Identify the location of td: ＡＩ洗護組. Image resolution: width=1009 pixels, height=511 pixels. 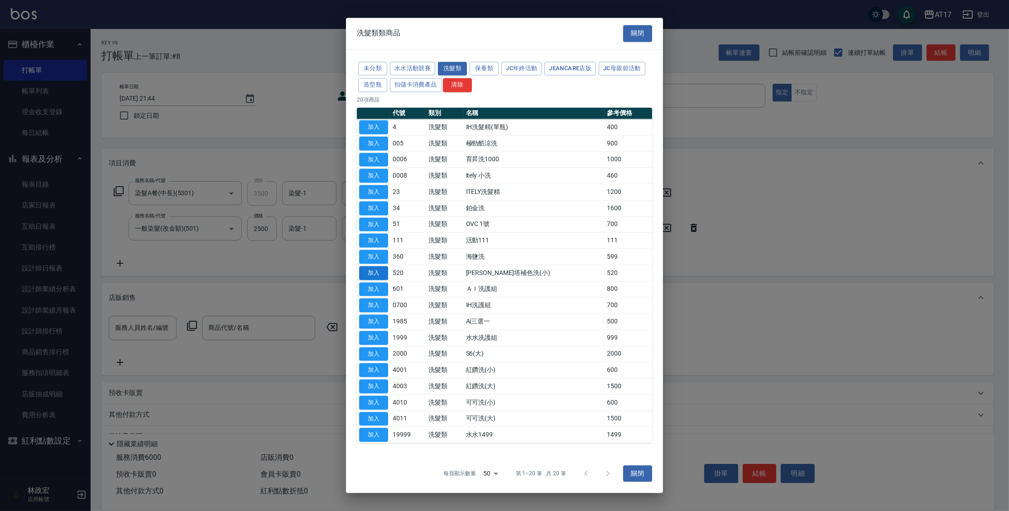
(534, 289).